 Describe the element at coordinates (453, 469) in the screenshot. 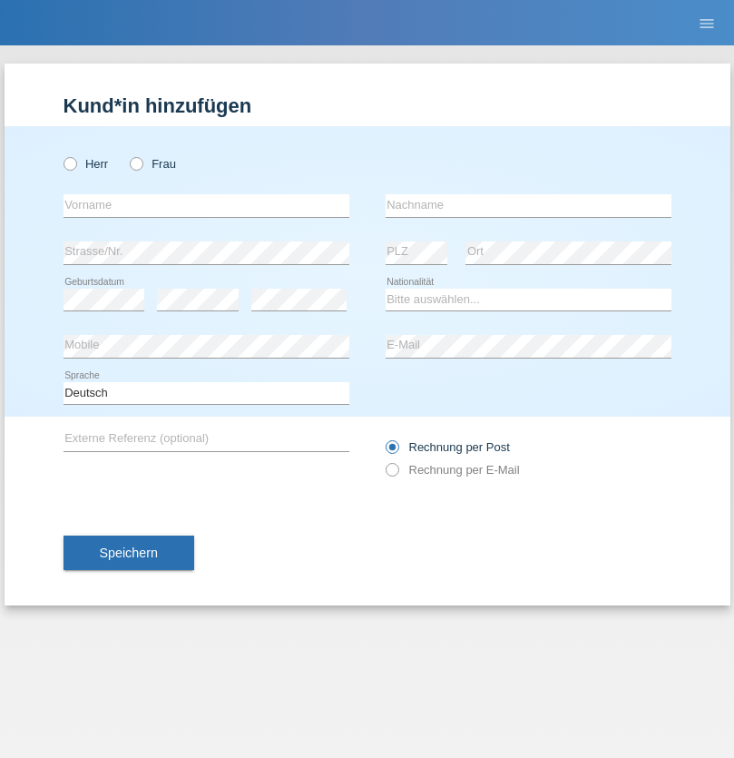

I see `label: Rechnung per E-Mail` at that location.